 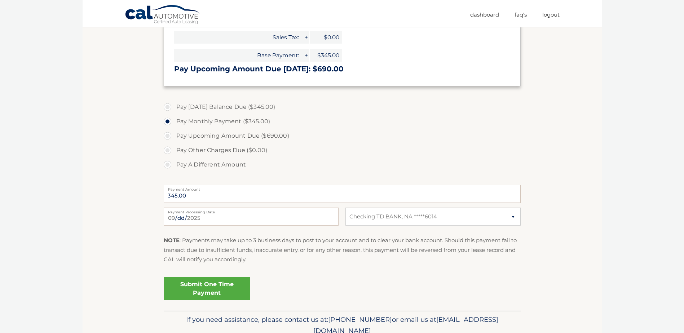 What do you see at coordinates (342, 165) in the screenshot?
I see `label: Pay A Different Amount` at bounding box center [342, 165].